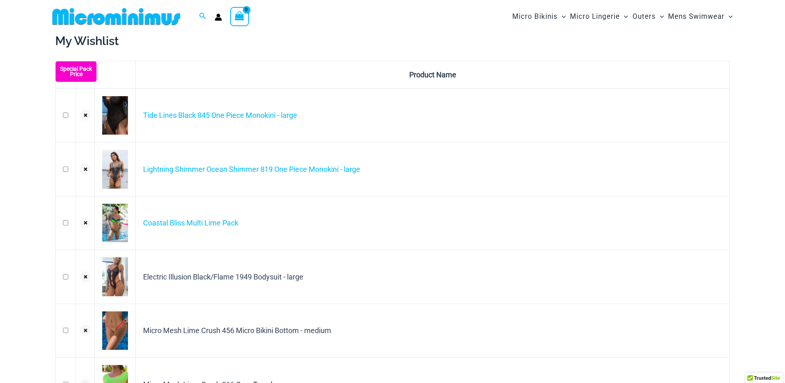 The width and height of the screenshot is (785, 383). Describe the element at coordinates (433, 74) in the screenshot. I see `span: Product Name` at that location.